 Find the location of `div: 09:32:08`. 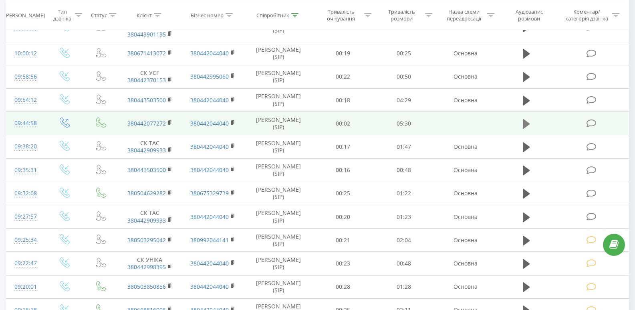

div: 09:32:08 is located at coordinates (26, 193).